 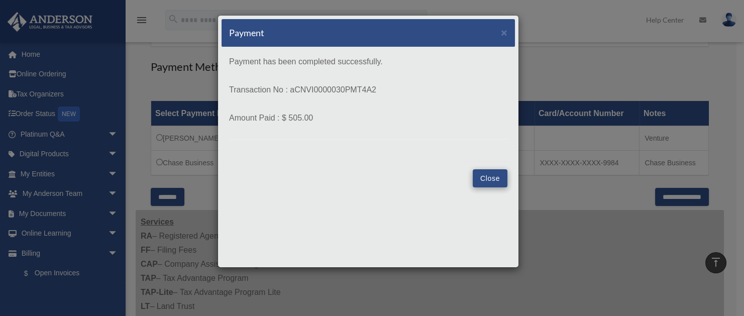 What do you see at coordinates (368, 62) in the screenshot?
I see `p: Payment has been completed successfully.` at bounding box center [368, 62].